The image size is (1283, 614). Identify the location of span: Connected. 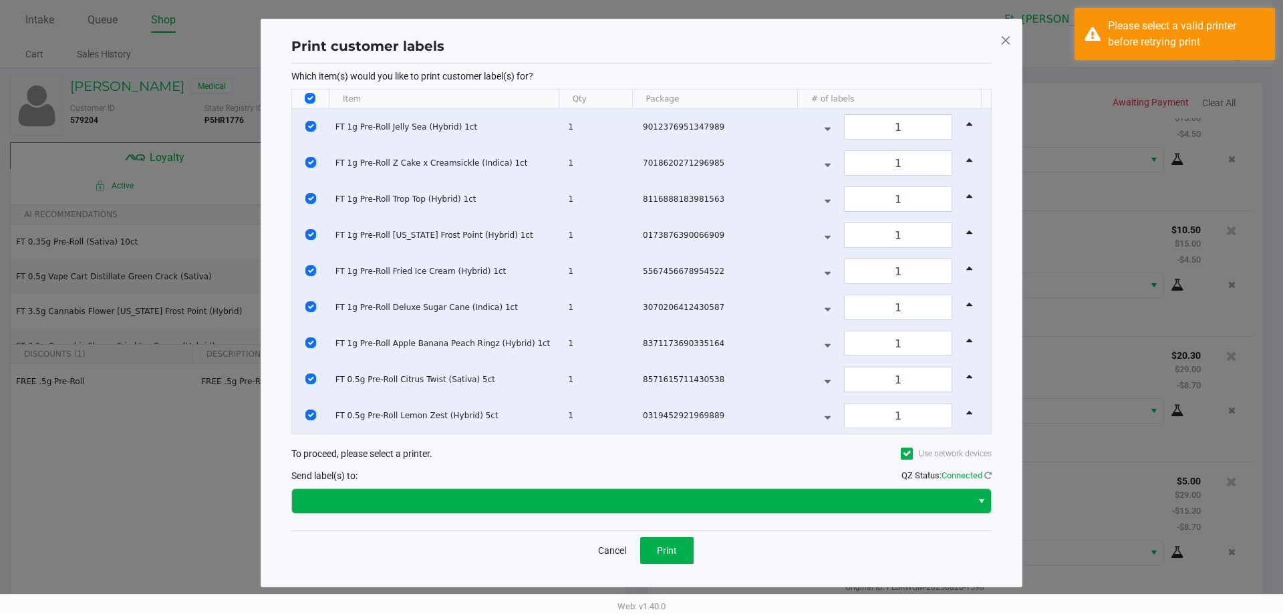
(961, 475).